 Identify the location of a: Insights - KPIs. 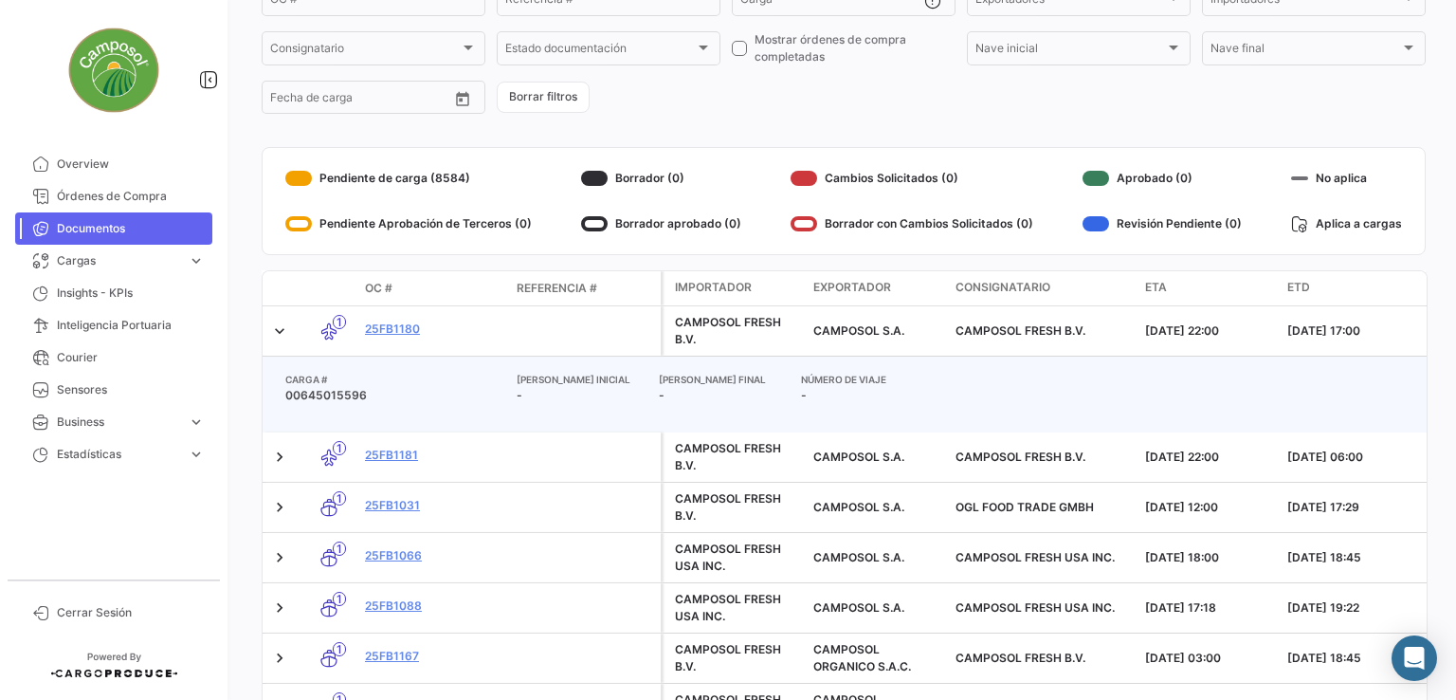
(114, 293).